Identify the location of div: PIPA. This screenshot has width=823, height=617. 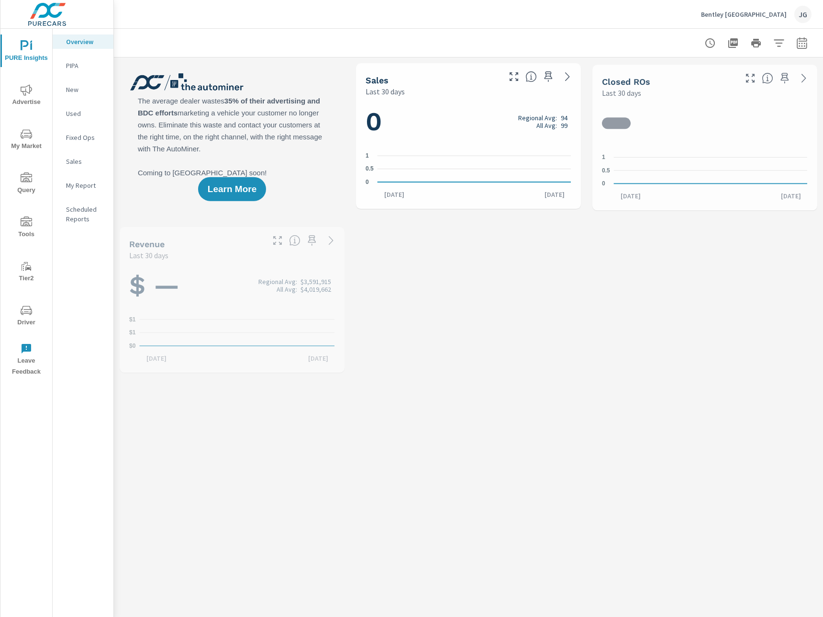
(83, 66).